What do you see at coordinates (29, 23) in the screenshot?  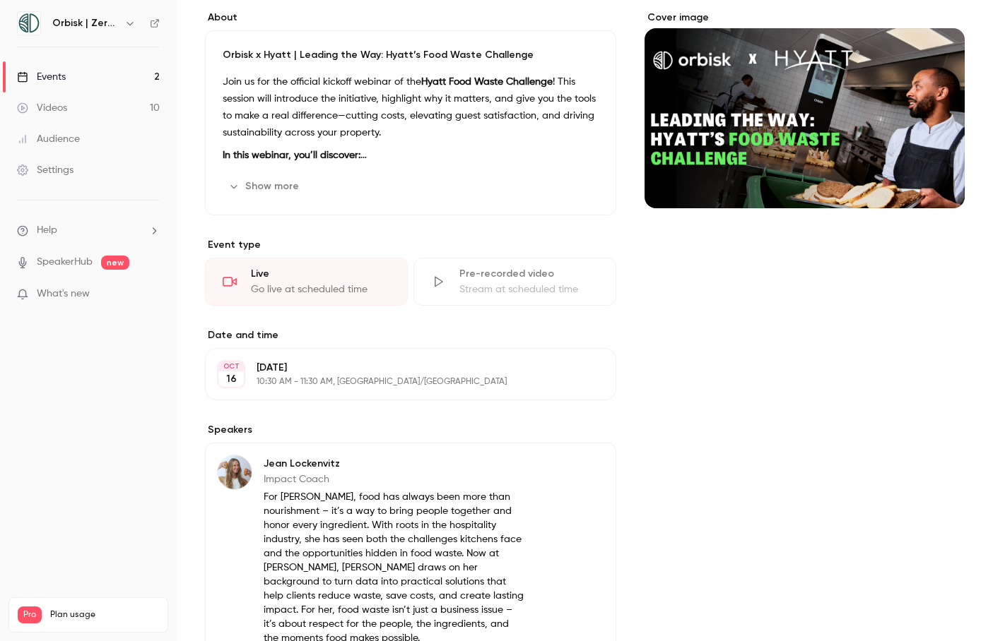 I see `img: Orbisk | Zero Food Waste` at bounding box center [29, 23].